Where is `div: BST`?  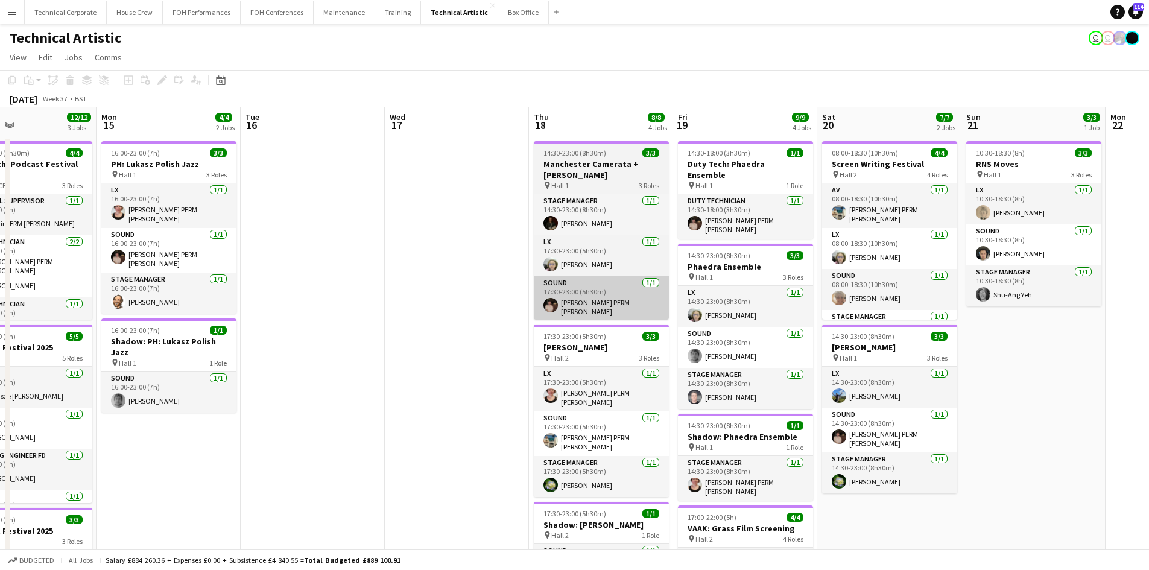 div: BST is located at coordinates (81, 98).